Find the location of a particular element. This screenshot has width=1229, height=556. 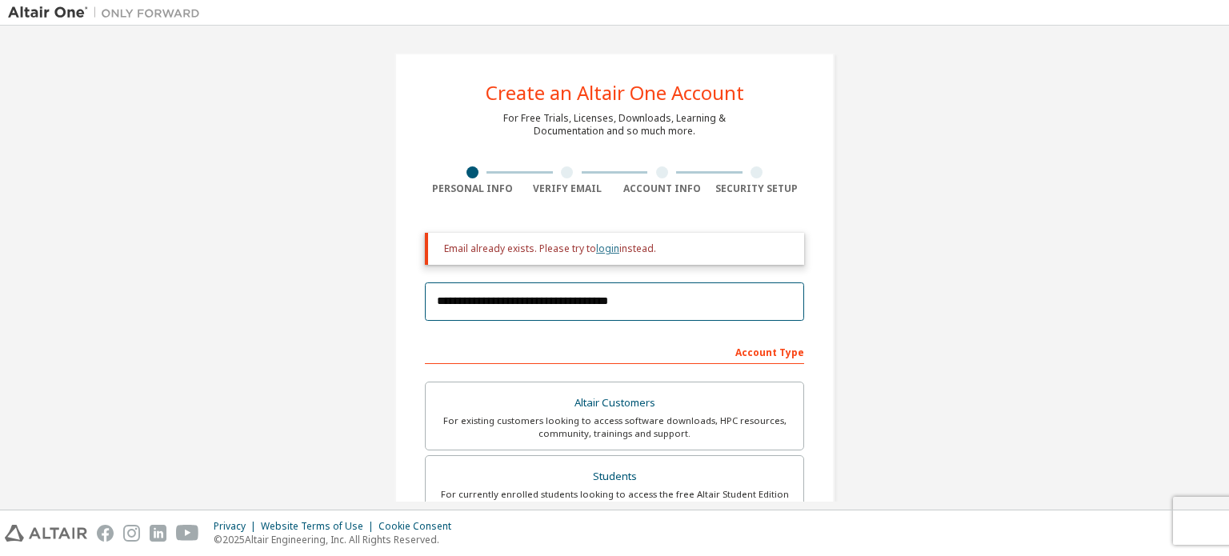

div: For Free Trials, Licenses, Downloads, Learning & Documentation and so much more. is located at coordinates (615, 125).